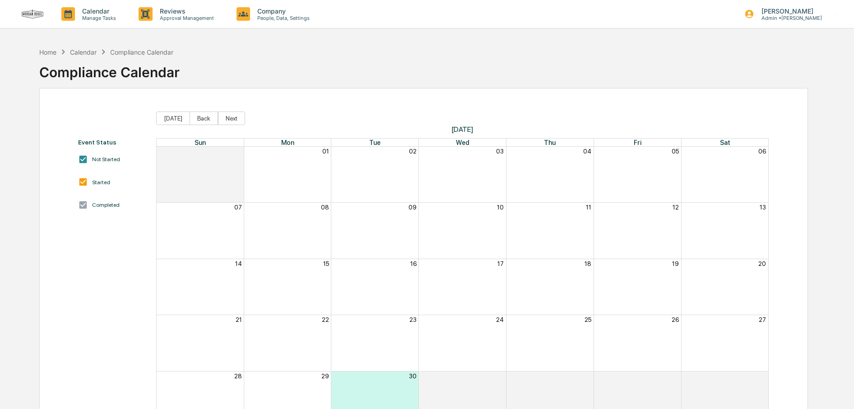 The image size is (854, 409). Describe the element at coordinates (32, 14) in the screenshot. I see `img: logo` at that location.